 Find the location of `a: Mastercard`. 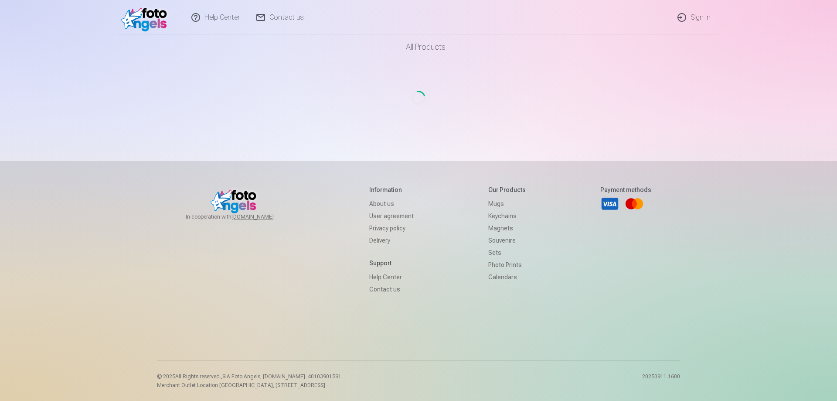

a: Mastercard is located at coordinates (634, 204).